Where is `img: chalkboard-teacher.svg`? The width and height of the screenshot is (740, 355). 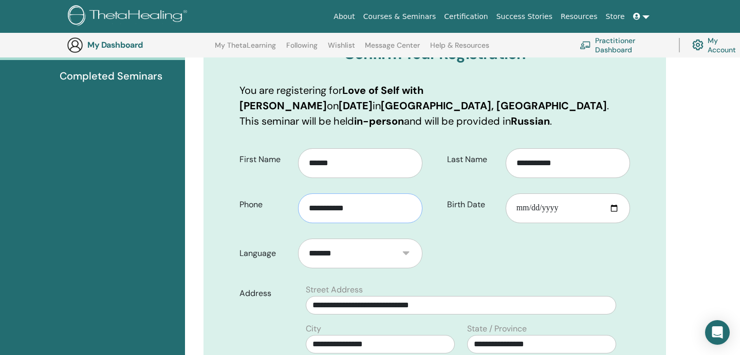 img: chalkboard-teacher.svg is located at coordinates (585, 45).